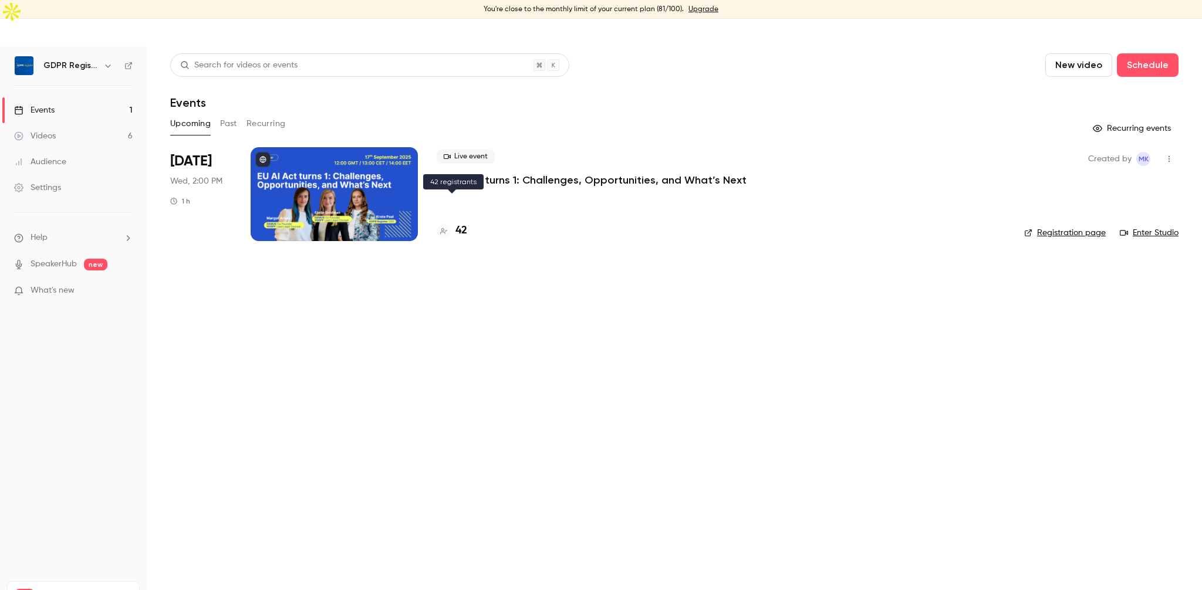 This screenshot has height=590, width=1202. What do you see at coordinates (703, 9) in the screenshot?
I see `a: Upgrade` at bounding box center [703, 9].